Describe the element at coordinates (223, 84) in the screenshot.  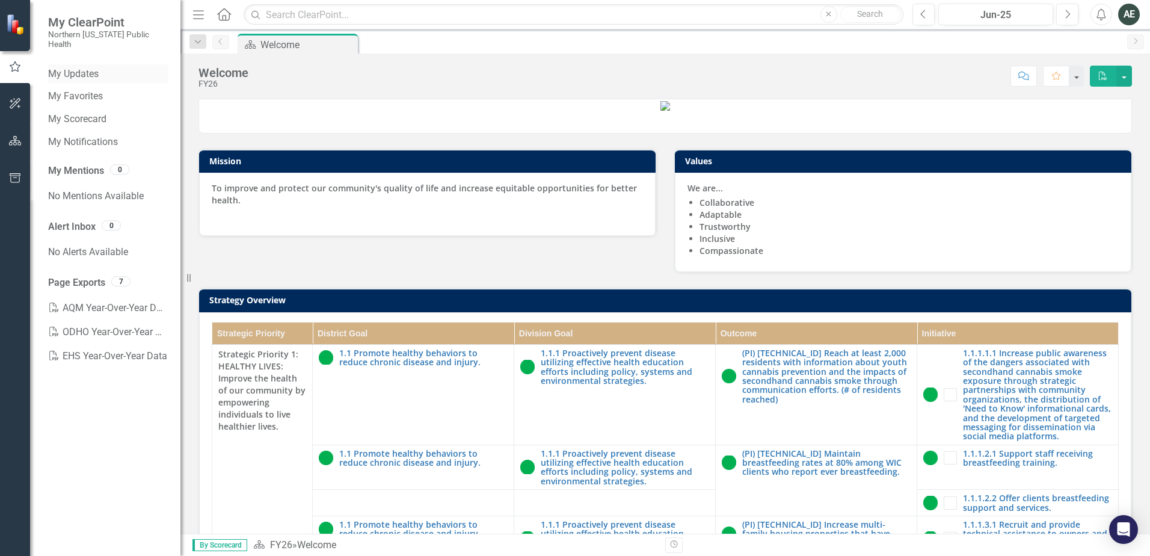
I see `div: FY26` at that location.